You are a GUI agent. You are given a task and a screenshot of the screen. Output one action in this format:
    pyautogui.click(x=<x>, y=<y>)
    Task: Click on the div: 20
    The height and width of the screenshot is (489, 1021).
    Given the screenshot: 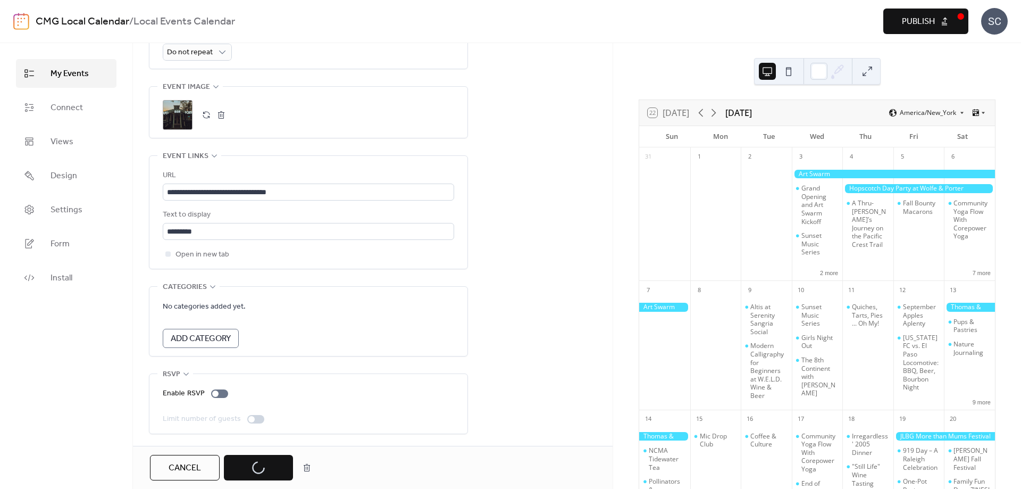 What is the action you would take?
    pyautogui.click(x=953, y=419)
    